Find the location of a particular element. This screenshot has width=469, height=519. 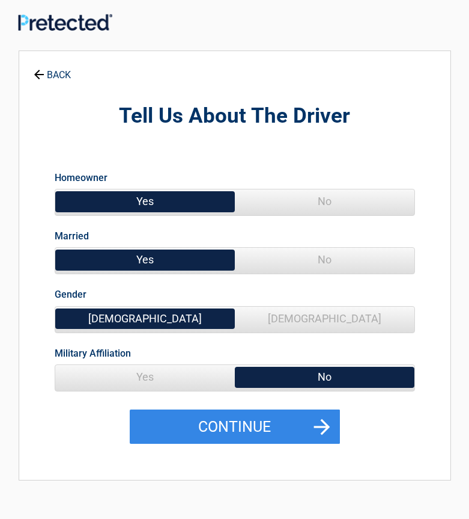

a: BACK is located at coordinates (52, 69).